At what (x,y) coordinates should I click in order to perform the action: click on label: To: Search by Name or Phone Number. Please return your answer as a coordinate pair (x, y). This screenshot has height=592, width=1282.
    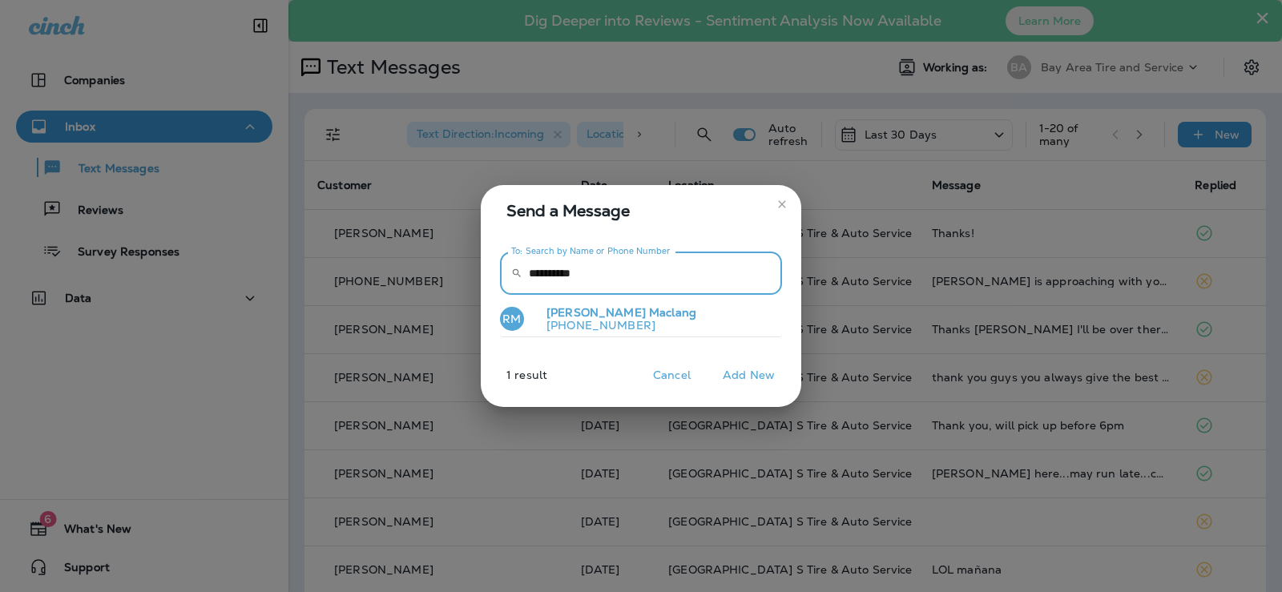
    Looking at the image, I should click on (590, 251).